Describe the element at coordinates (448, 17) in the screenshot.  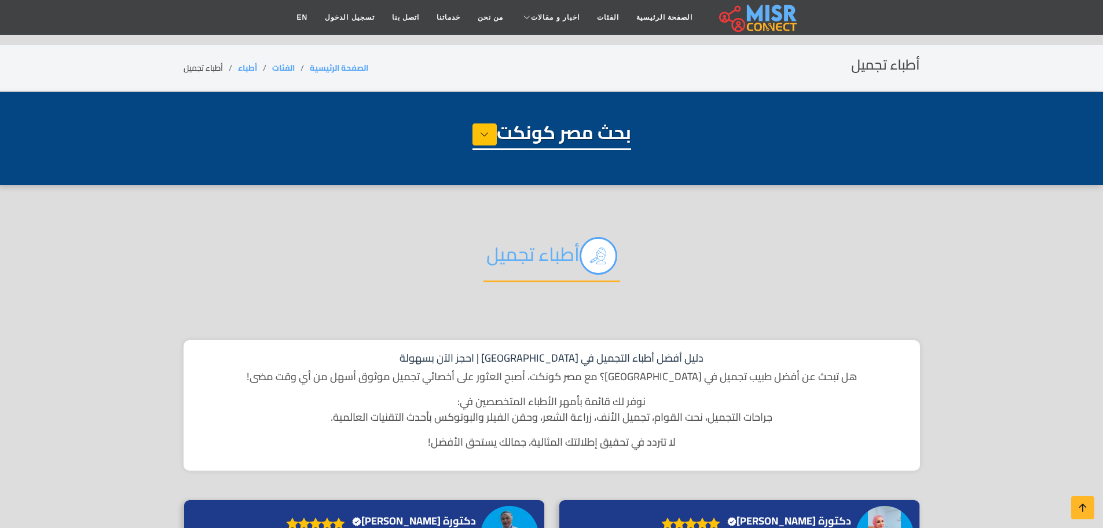
I see `a: خدماتنا` at that location.